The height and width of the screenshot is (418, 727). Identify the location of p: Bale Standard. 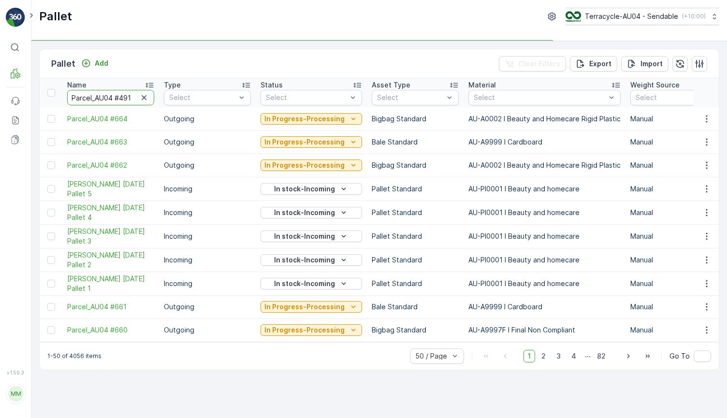
(415, 307).